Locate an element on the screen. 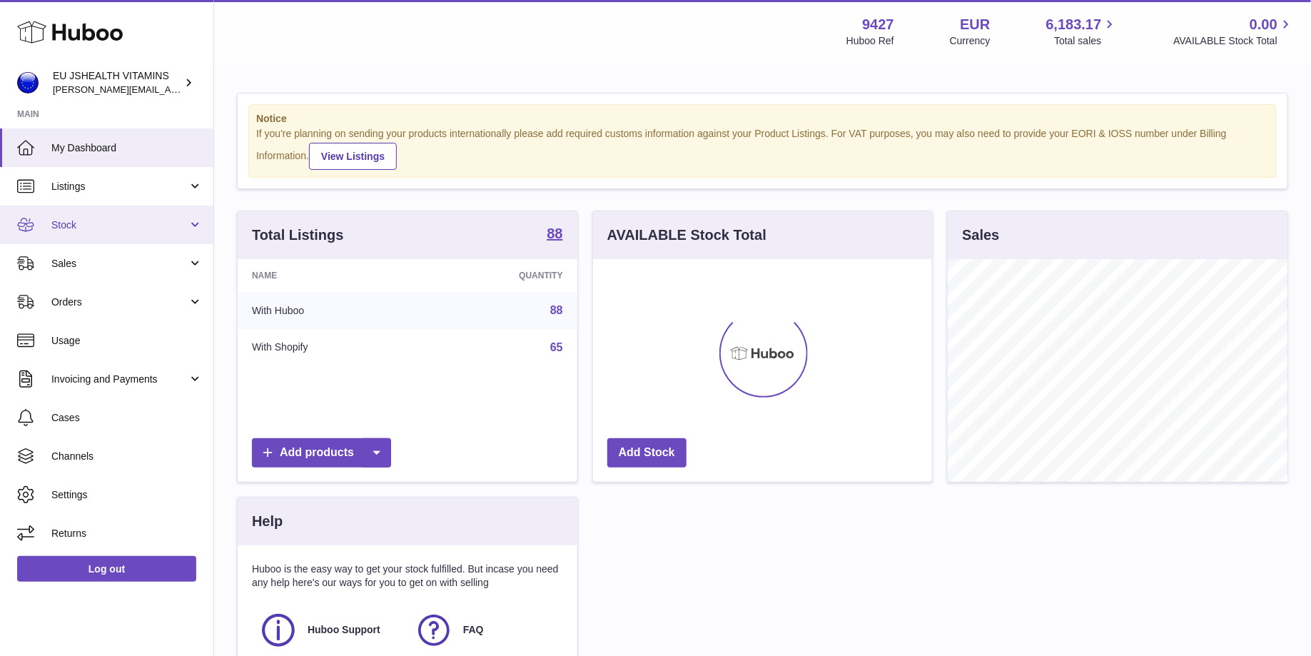 This screenshot has width=1311, height=656. h3: Sales is located at coordinates (981, 235).